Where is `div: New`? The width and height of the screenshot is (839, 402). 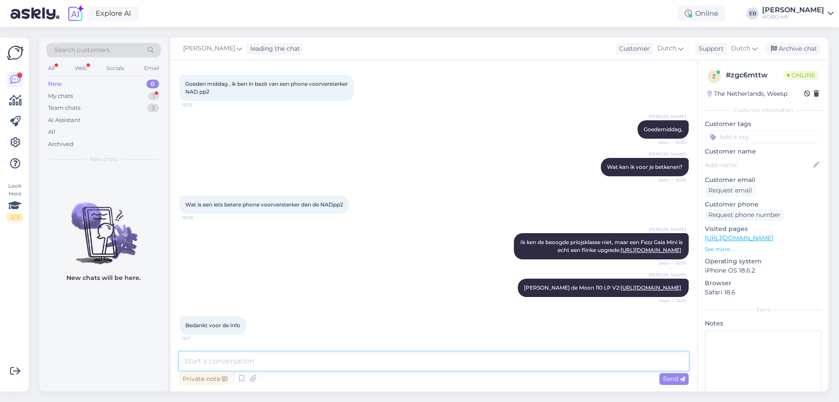 div: New is located at coordinates (55, 84).